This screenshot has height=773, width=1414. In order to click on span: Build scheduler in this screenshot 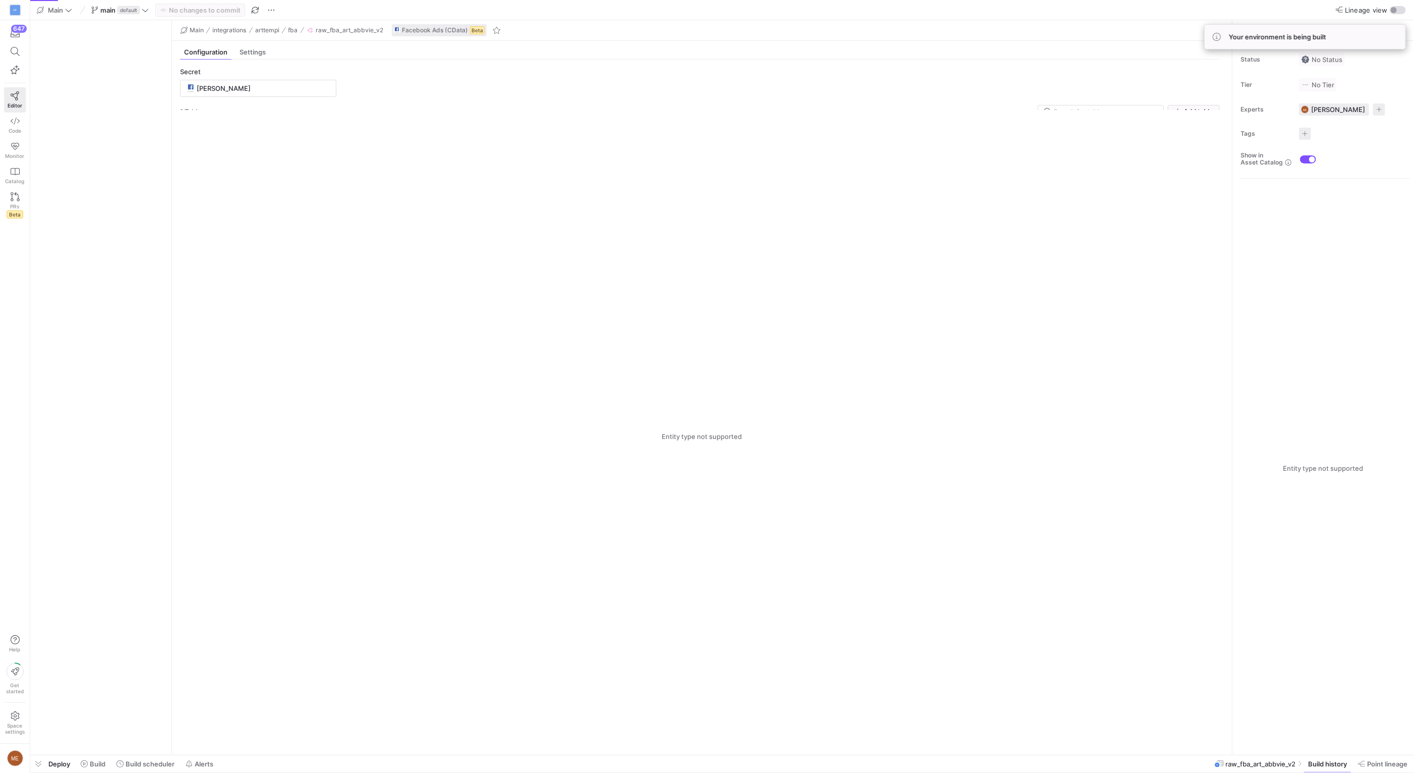, I will do `click(150, 764)`.